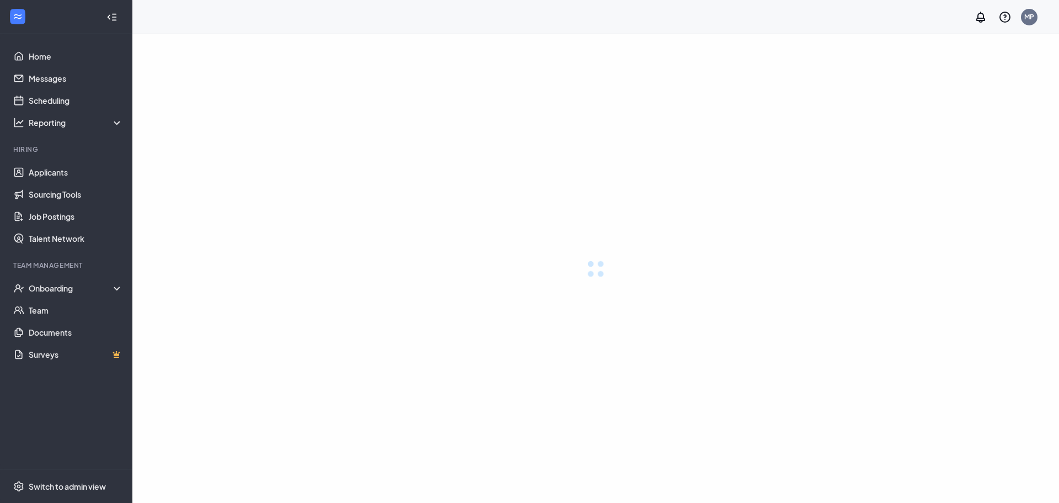  I want to click on svg: Notifications, so click(981, 17).